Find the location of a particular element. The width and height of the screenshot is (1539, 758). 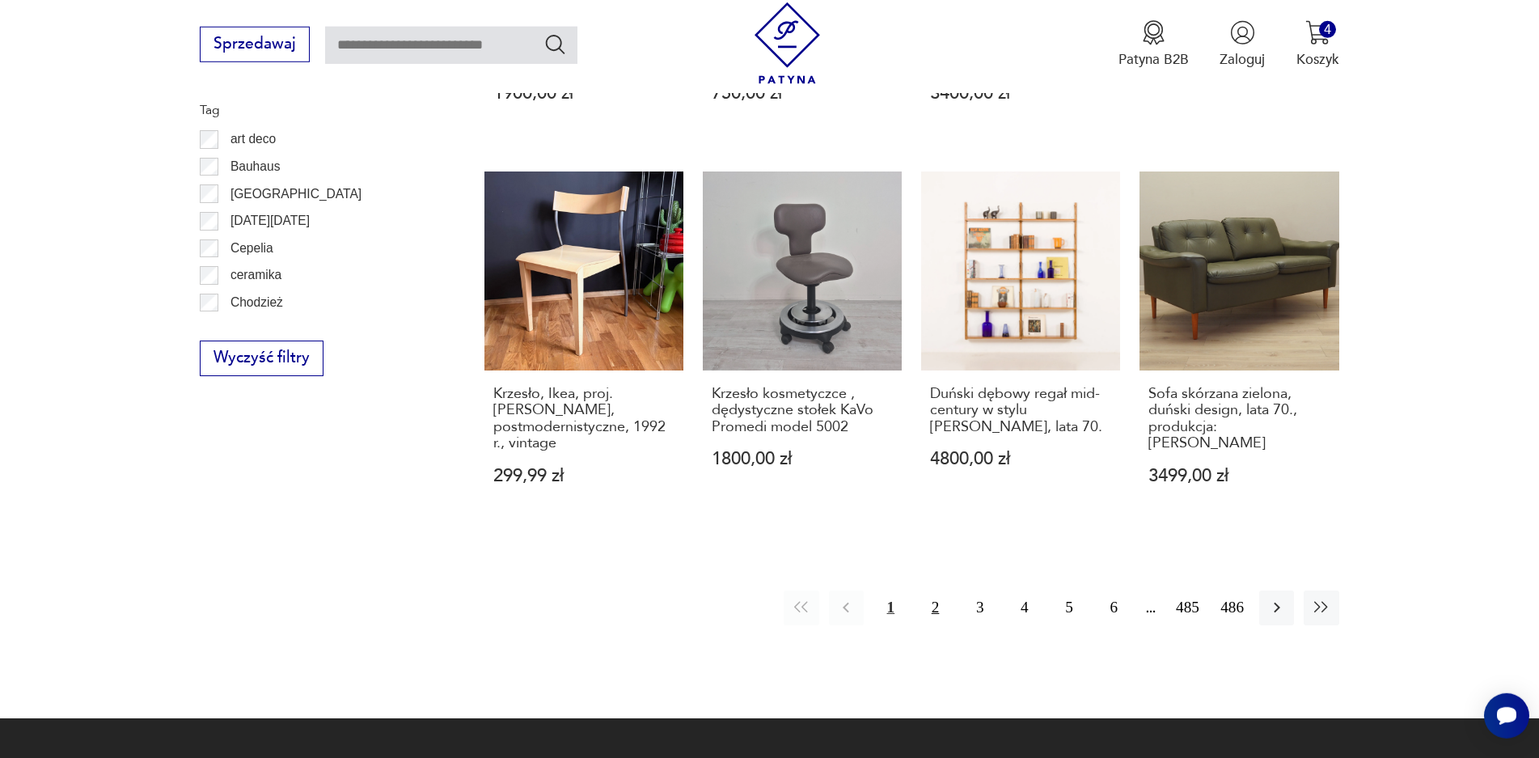

p: art deco is located at coordinates (253, 139).